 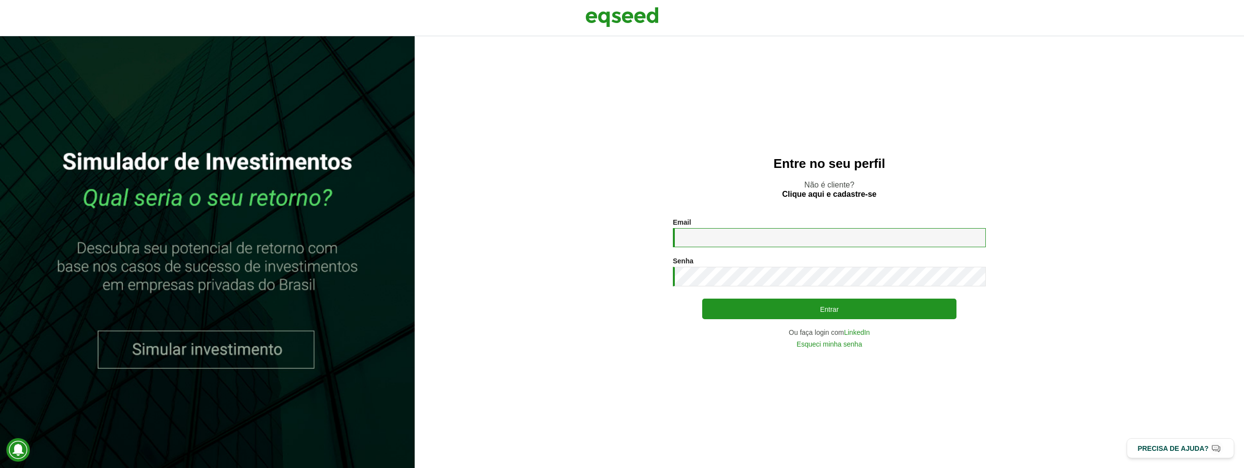 What do you see at coordinates (683, 261) in the screenshot?
I see `label: Senha` at bounding box center [683, 261].